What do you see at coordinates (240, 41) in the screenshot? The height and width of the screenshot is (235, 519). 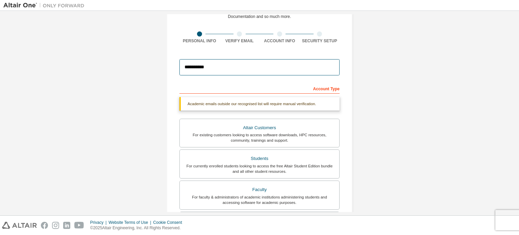 I see `div: Verify Email` at bounding box center [240, 41].